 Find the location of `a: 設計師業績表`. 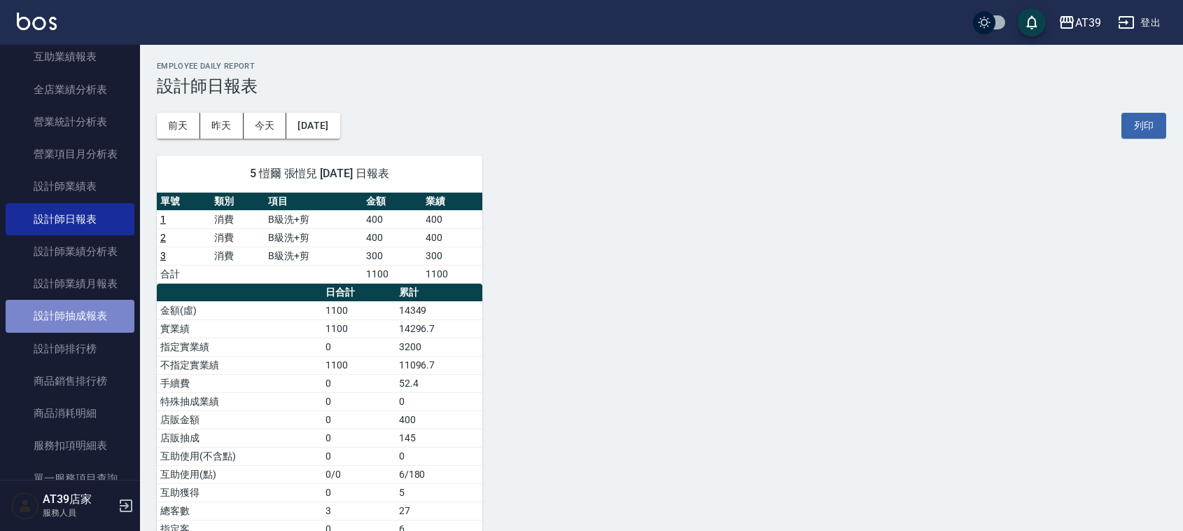

a: 設計師業績表 is located at coordinates (70, 186).